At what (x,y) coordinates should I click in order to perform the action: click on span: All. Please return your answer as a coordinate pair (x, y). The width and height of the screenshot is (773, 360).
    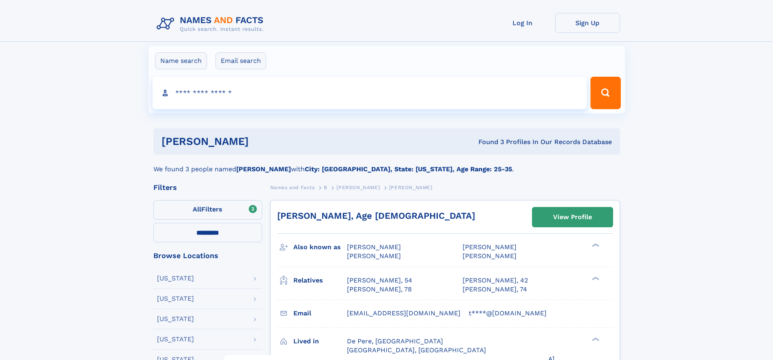
    Looking at the image, I should click on (197, 209).